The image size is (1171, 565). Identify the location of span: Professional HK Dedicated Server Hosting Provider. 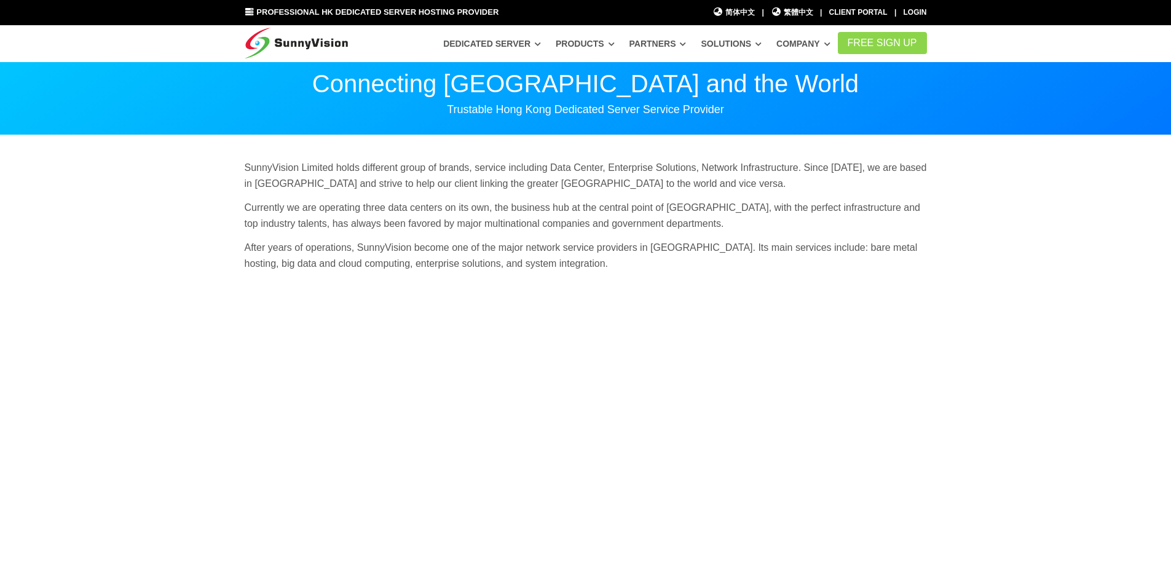
(377, 12).